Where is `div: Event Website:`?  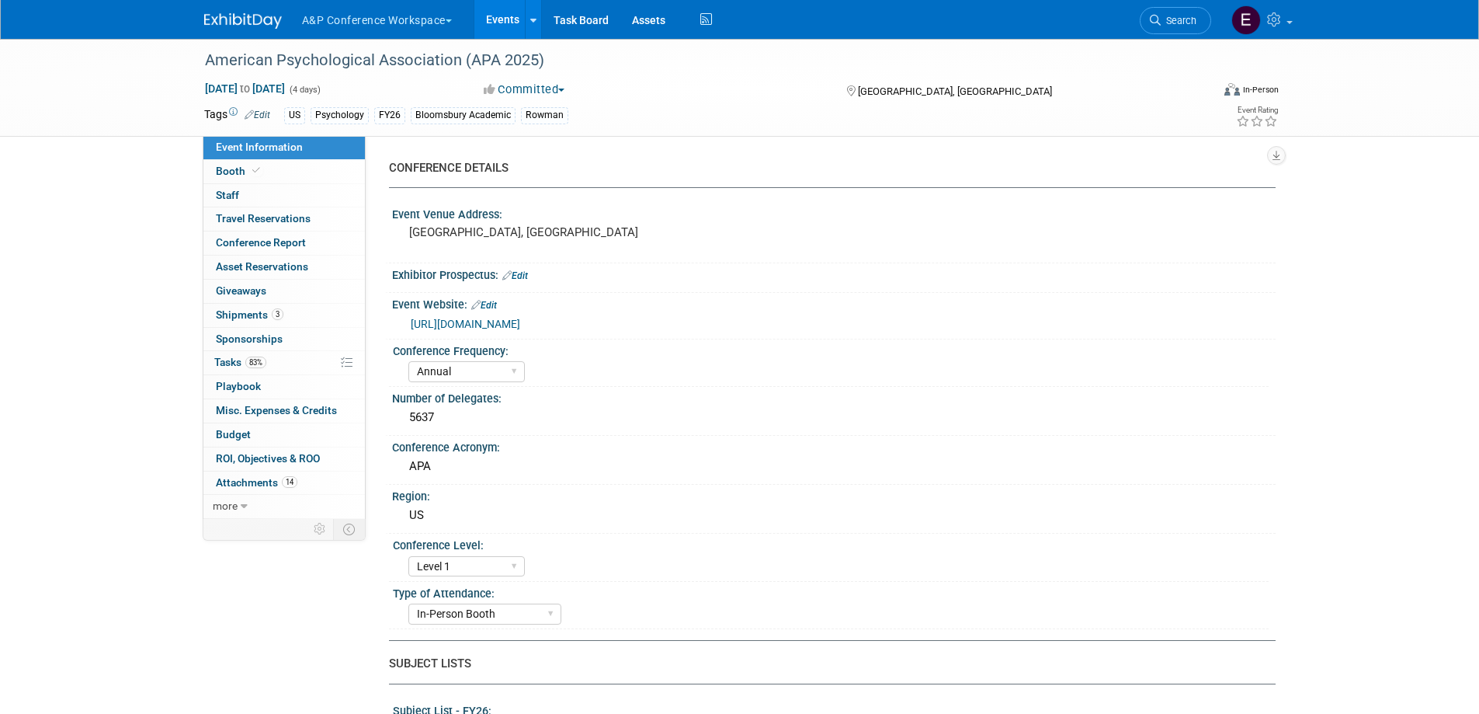 div: Event Website: is located at coordinates (834, 303).